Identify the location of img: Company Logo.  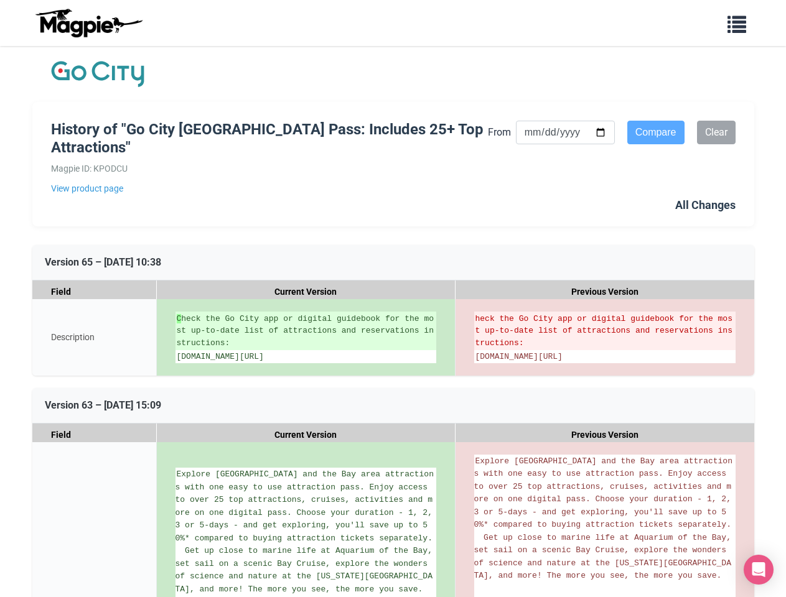
(98, 74).